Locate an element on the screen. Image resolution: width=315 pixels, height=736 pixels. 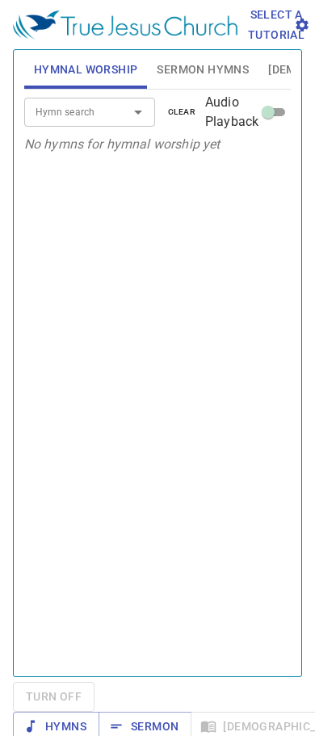
i: No hymns for hymnal worship yet is located at coordinates (122, 144).